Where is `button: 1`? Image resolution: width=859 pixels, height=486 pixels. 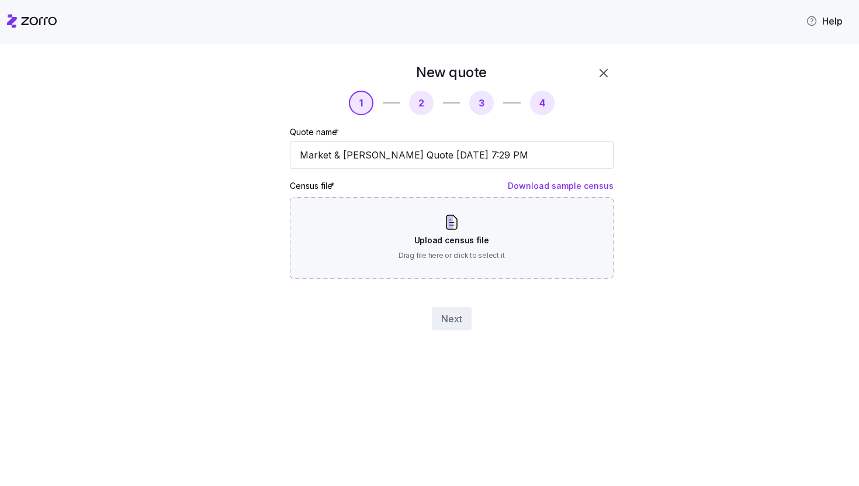 button: 1 is located at coordinates (361, 103).